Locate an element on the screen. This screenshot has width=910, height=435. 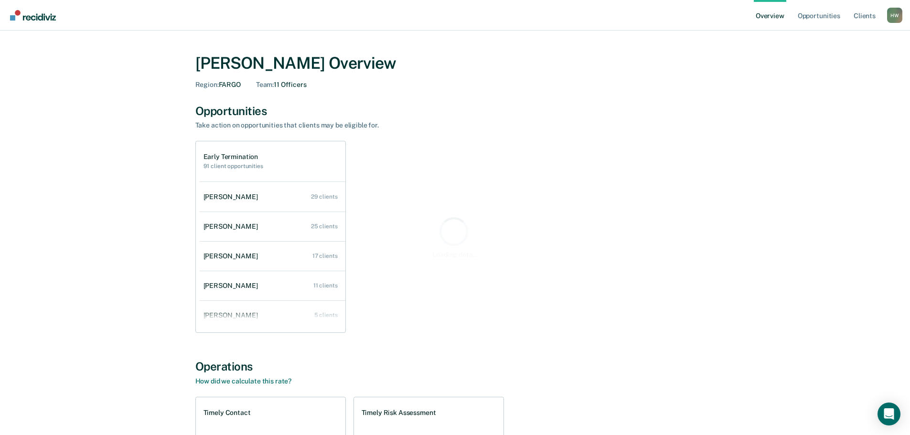
div: 29 clients is located at coordinates (324, 197).